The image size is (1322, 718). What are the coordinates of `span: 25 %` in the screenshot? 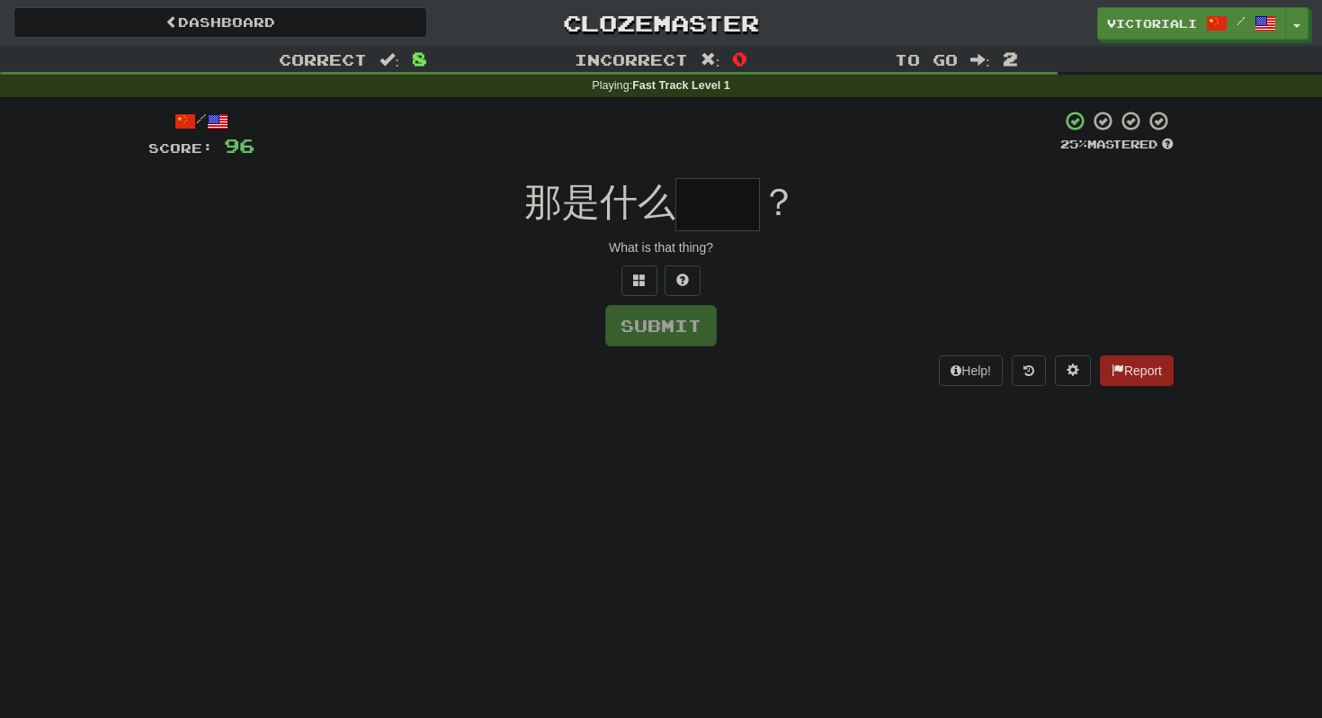 It's located at (1074, 144).